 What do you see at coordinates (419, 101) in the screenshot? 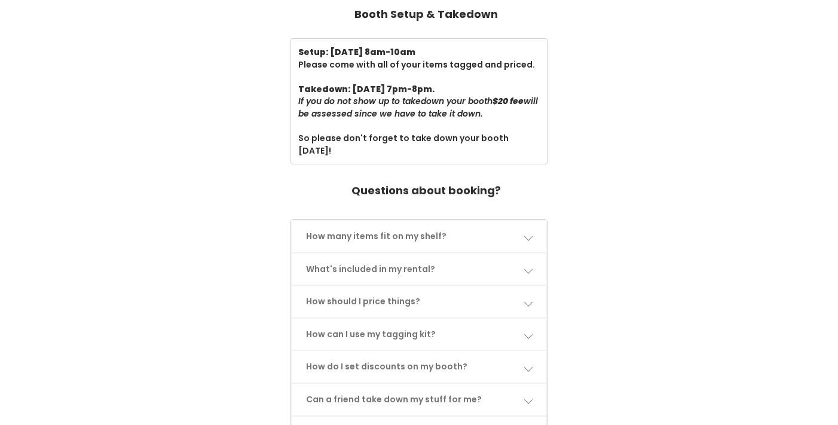
I see `div: Please come with all of your items tagged and priced. So please don't forget to take down your bo...` at bounding box center [419, 101].